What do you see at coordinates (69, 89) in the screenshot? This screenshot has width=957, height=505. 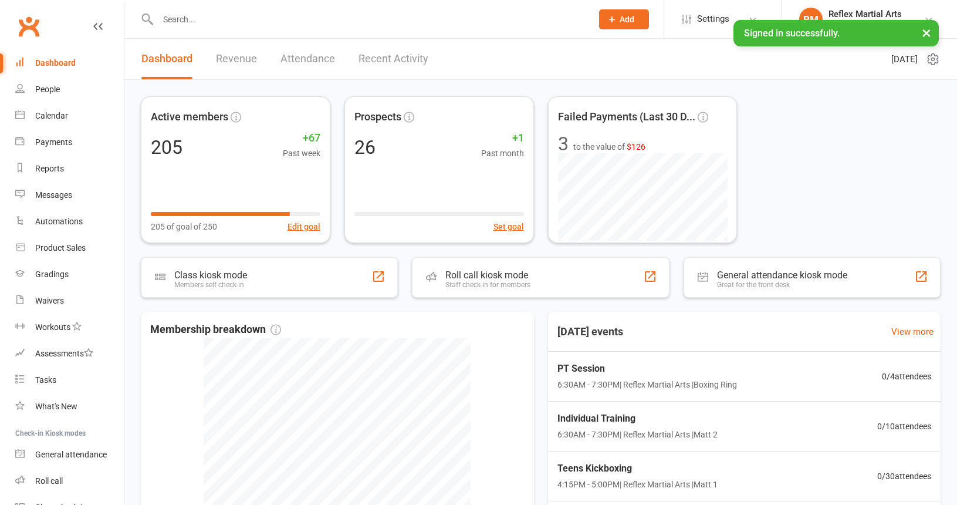 I see `a: People` at bounding box center [69, 89].